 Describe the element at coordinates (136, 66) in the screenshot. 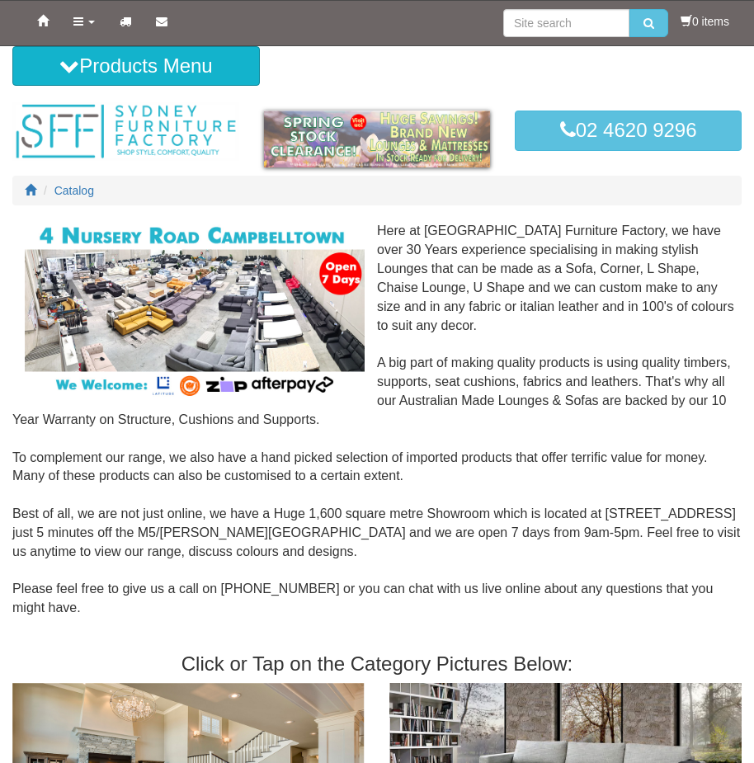

I see `button: Products Menu` at that location.